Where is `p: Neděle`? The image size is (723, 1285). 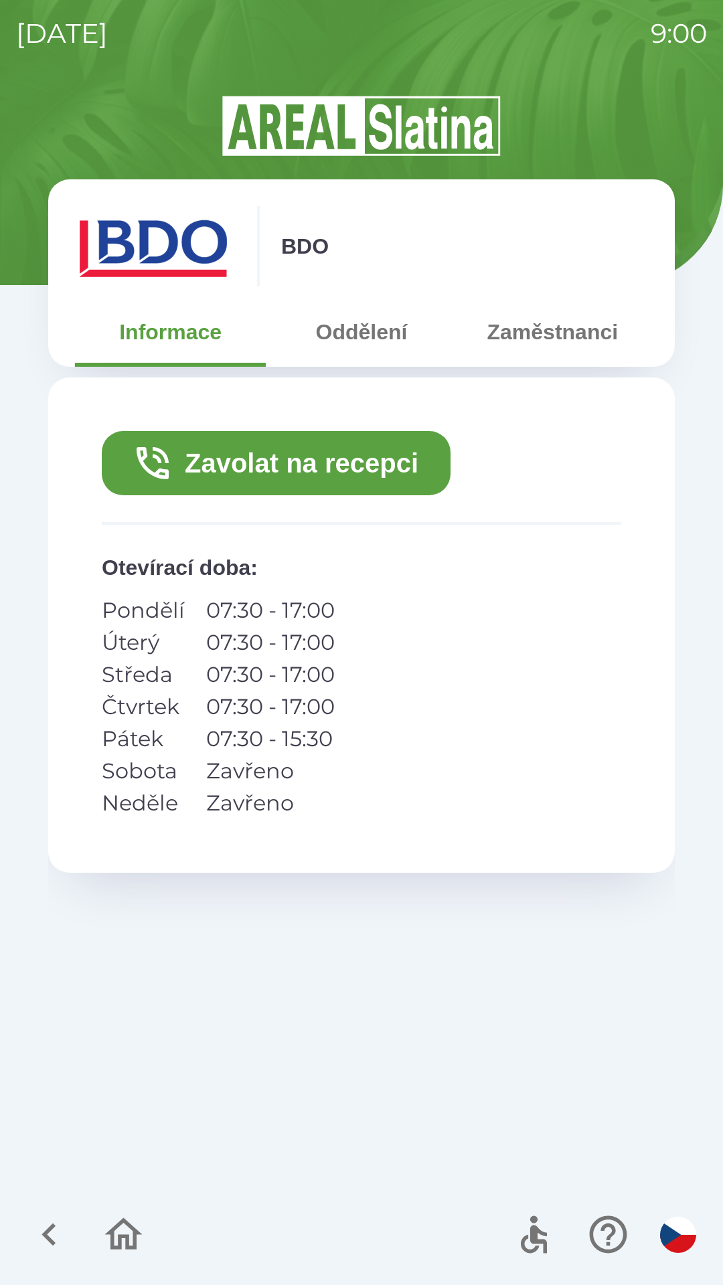
p: Neděle is located at coordinates (143, 803).